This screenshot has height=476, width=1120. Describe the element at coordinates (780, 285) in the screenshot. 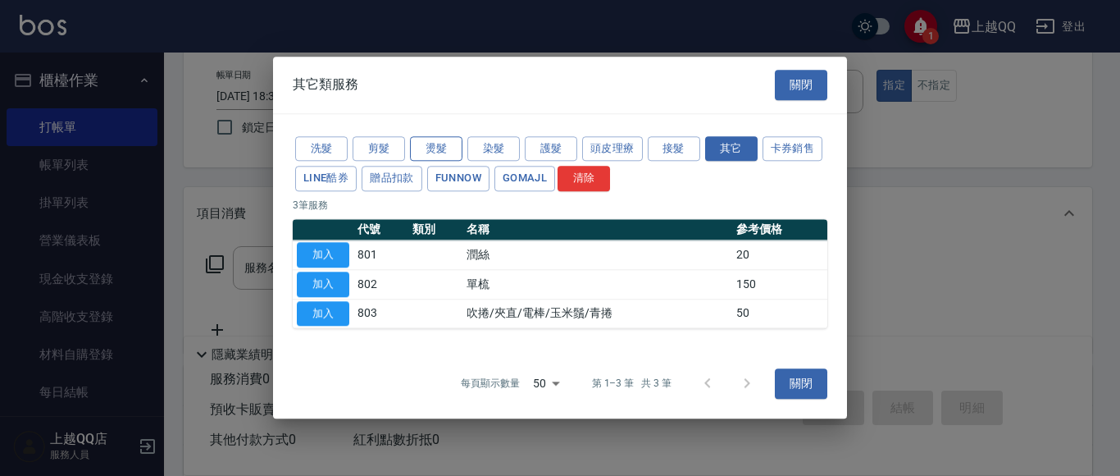

I see `td: 150` at that location.